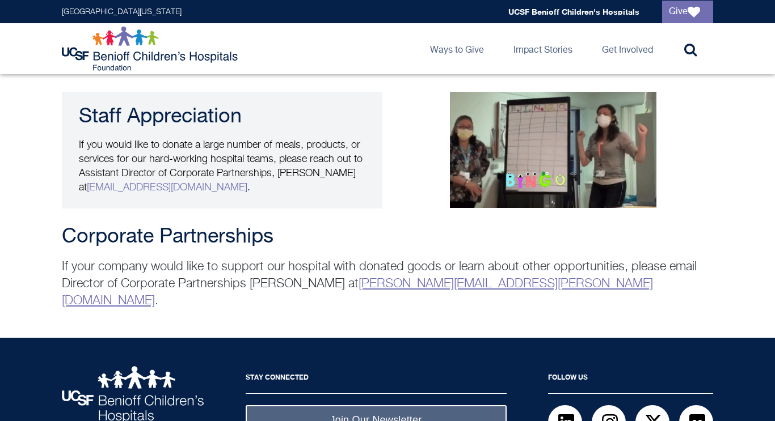 The width and height of the screenshot is (775, 421). Describe the element at coordinates (573, 11) in the screenshot. I see `a: UCSF Benioff Children's Hospitals` at that location.